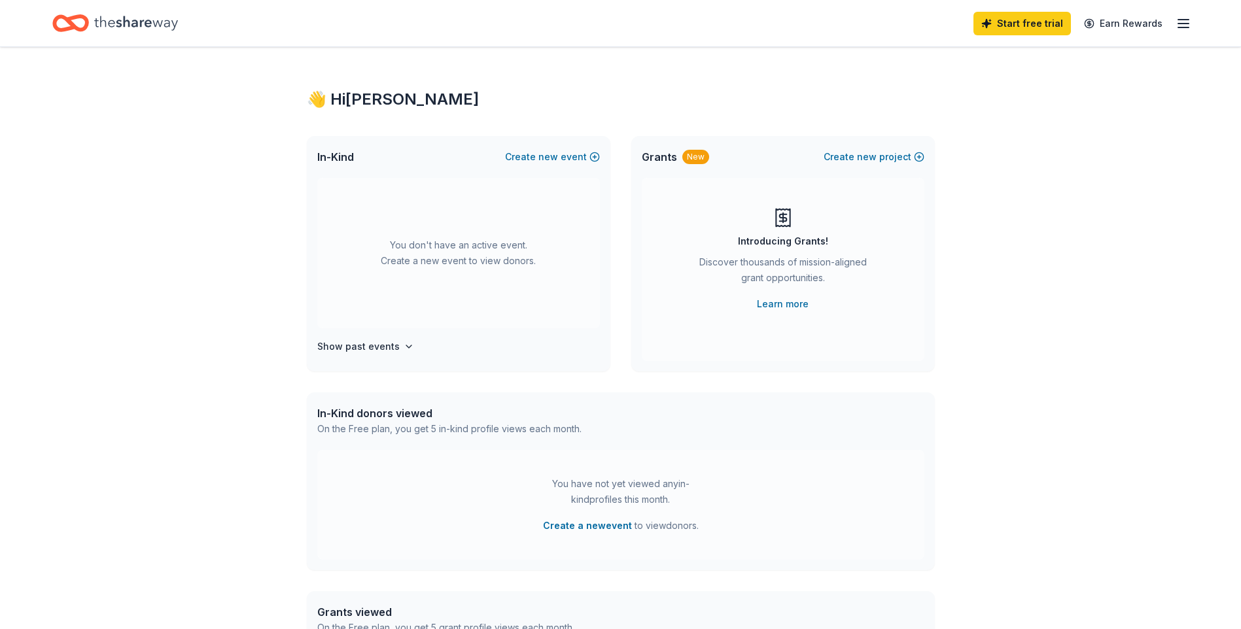  Describe the element at coordinates (115, 23) in the screenshot. I see `a: Home` at that location.